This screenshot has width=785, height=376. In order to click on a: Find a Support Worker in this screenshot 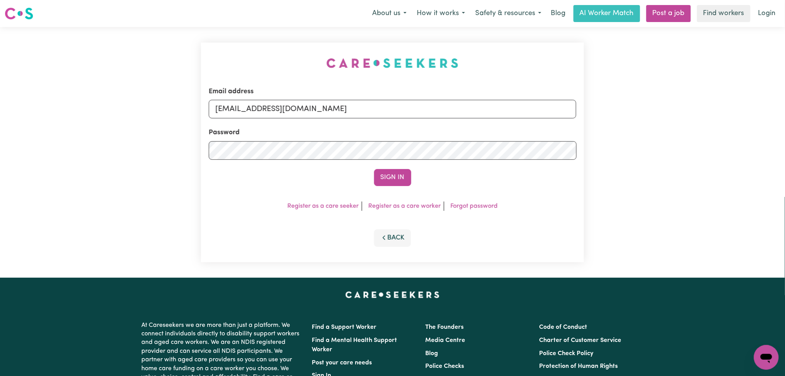, I will do `click(344, 328)`.